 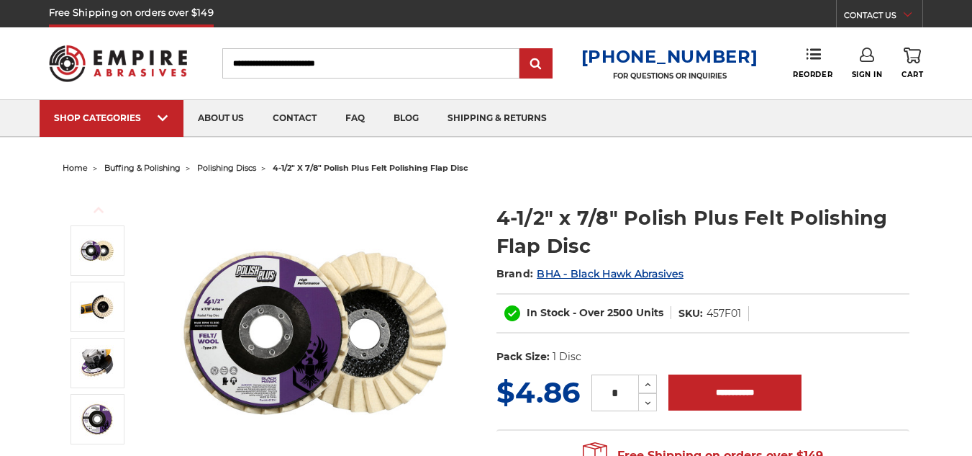 What do you see at coordinates (97, 250) in the screenshot?
I see `img: buffing and polishing felt flap disc` at bounding box center [97, 250].